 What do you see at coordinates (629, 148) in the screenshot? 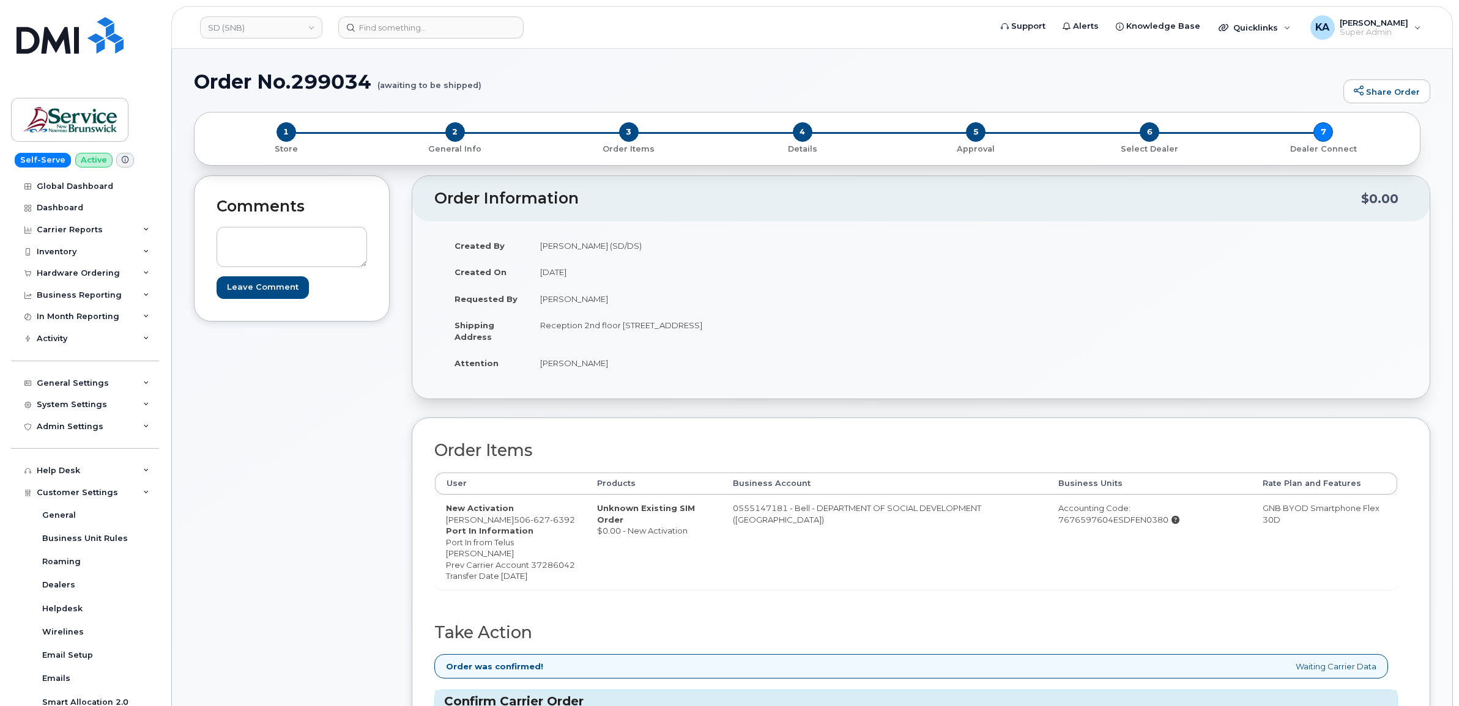
I see `a: 3 Order Items` at bounding box center [629, 148].